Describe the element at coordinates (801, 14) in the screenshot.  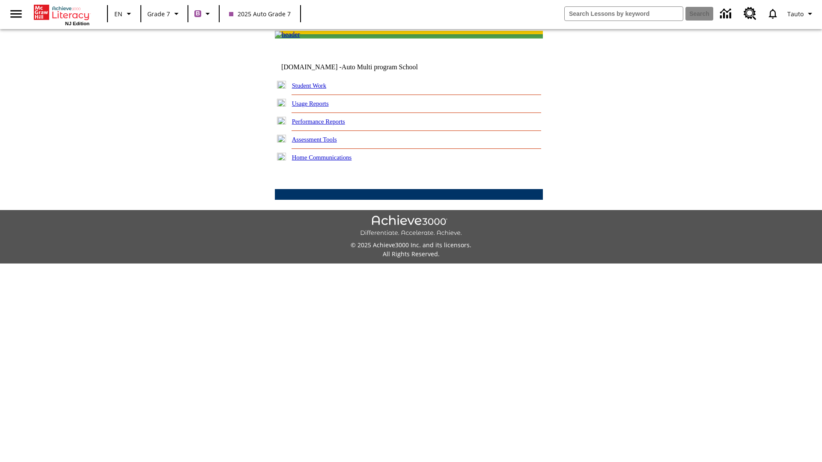
I see `button: Profile/Settings` at that location.